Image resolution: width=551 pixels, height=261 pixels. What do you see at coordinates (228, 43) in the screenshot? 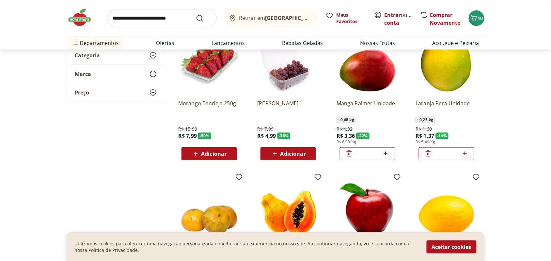
I see `a: Lançamentos` at bounding box center [228, 43].